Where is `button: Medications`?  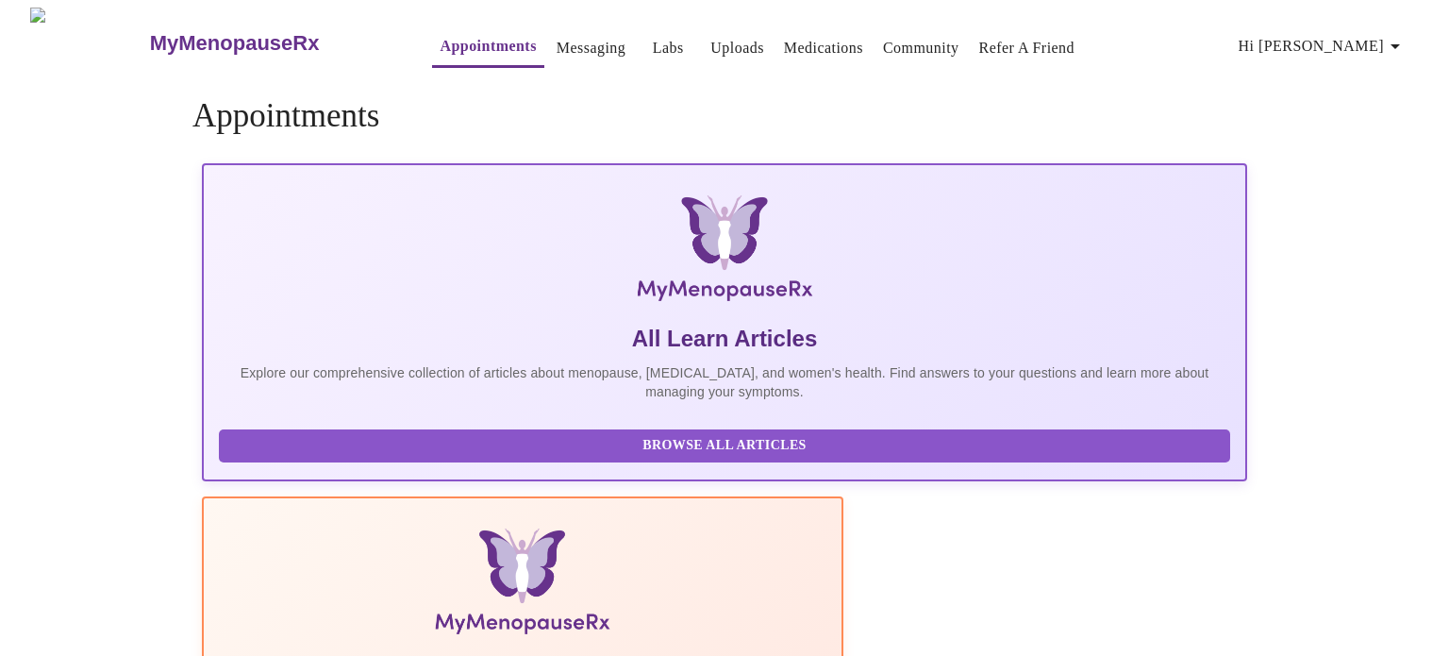 button: Medications is located at coordinates (823, 48).